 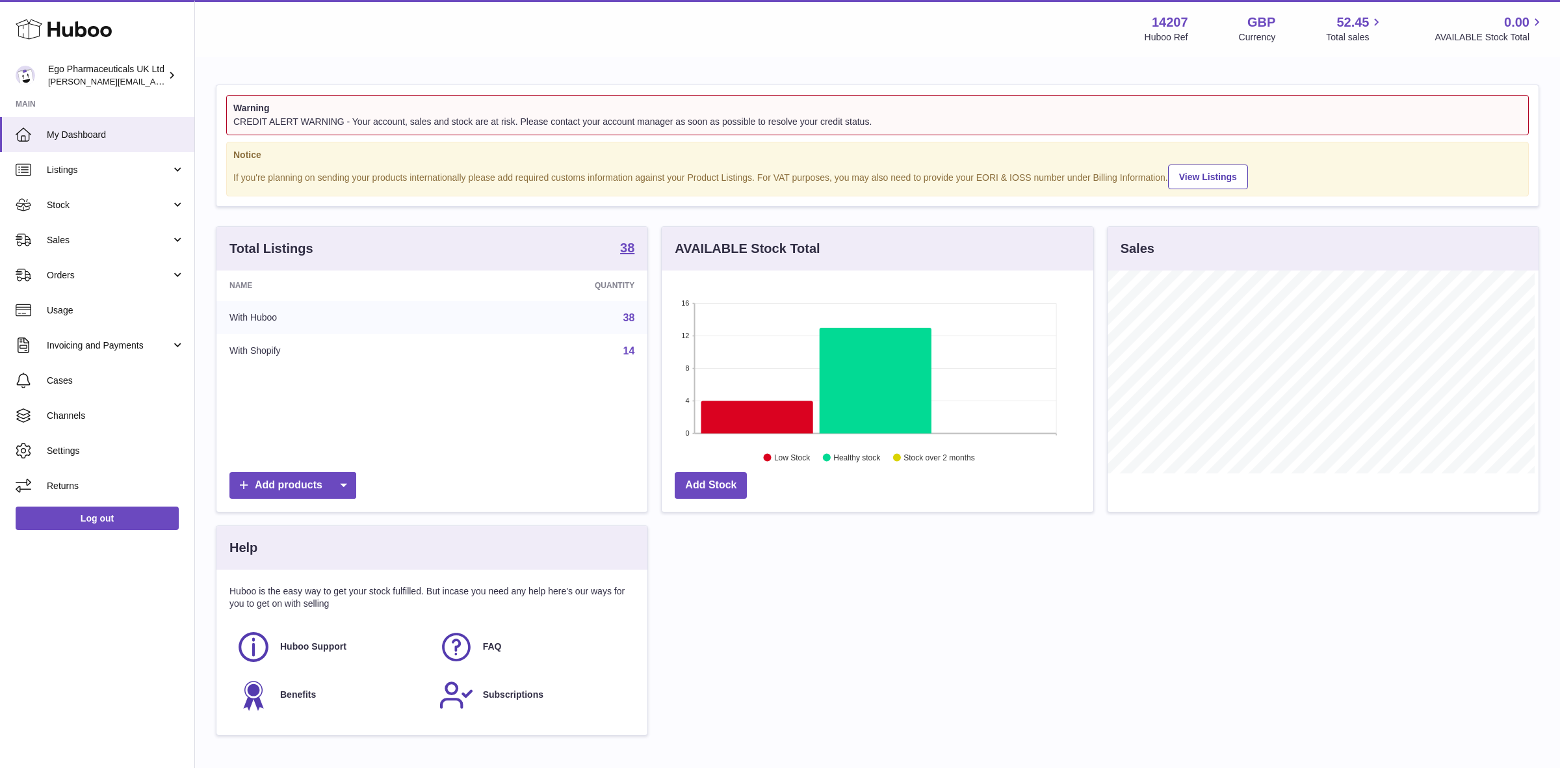 What do you see at coordinates (688, 401) in the screenshot?
I see `text: 4` at bounding box center [688, 401].